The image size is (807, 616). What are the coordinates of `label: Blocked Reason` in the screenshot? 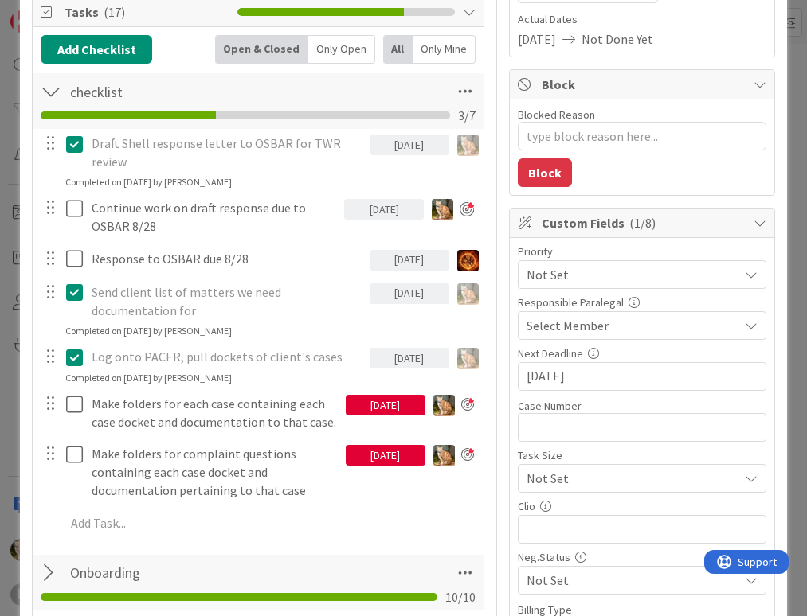 It's located at (556, 115).